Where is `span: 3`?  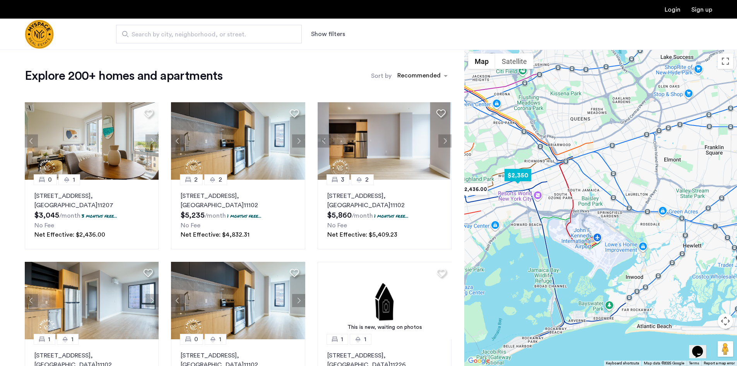 span: 3 is located at coordinates (343, 180).